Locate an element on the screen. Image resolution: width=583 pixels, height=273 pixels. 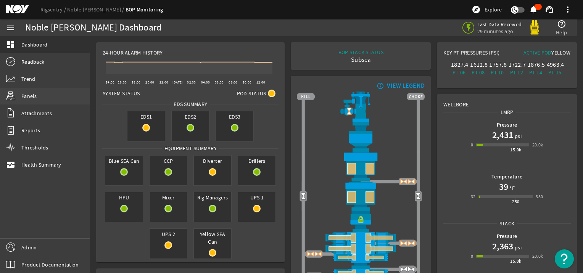
text: 22:00 is located at coordinates (164, 82).